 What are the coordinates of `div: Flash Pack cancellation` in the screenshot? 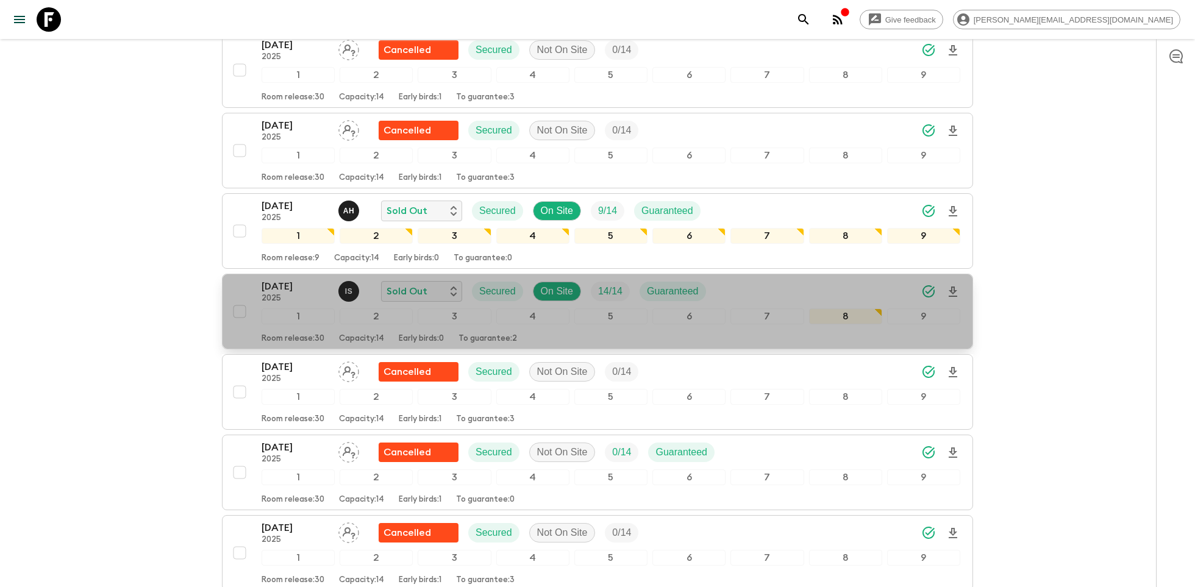 It's located at (418, 372).